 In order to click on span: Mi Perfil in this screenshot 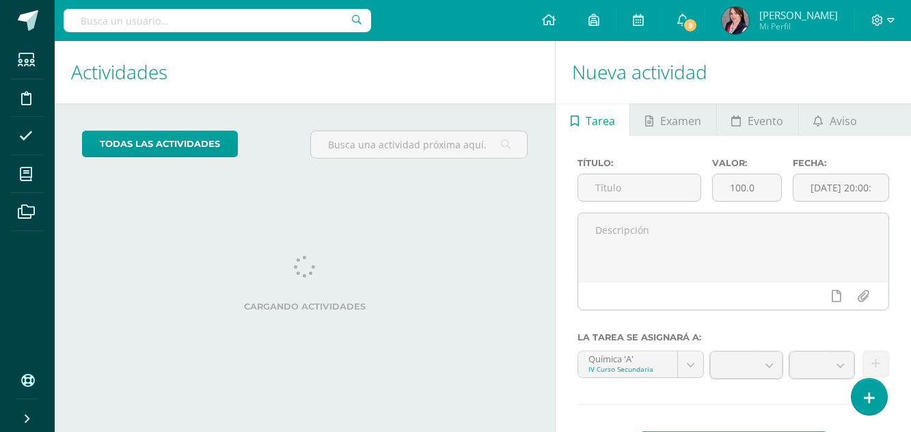, I will do `click(798, 26)`.